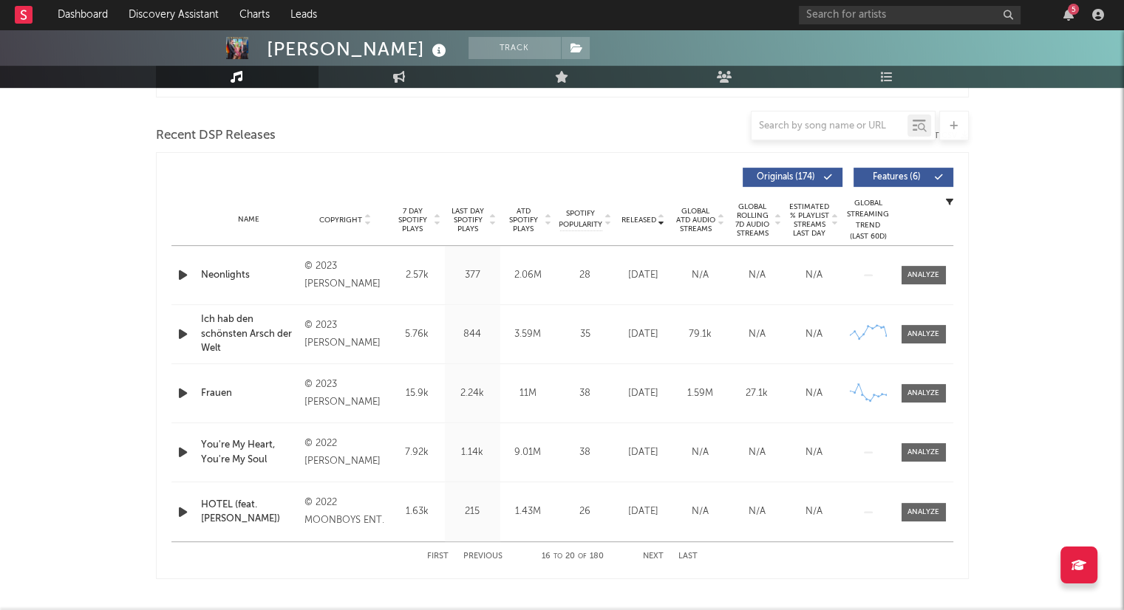 Image resolution: width=1124 pixels, height=610 pixels. Describe the element at coordinates (1073, 9) in the screenshot. I see `div: 5` at that location.